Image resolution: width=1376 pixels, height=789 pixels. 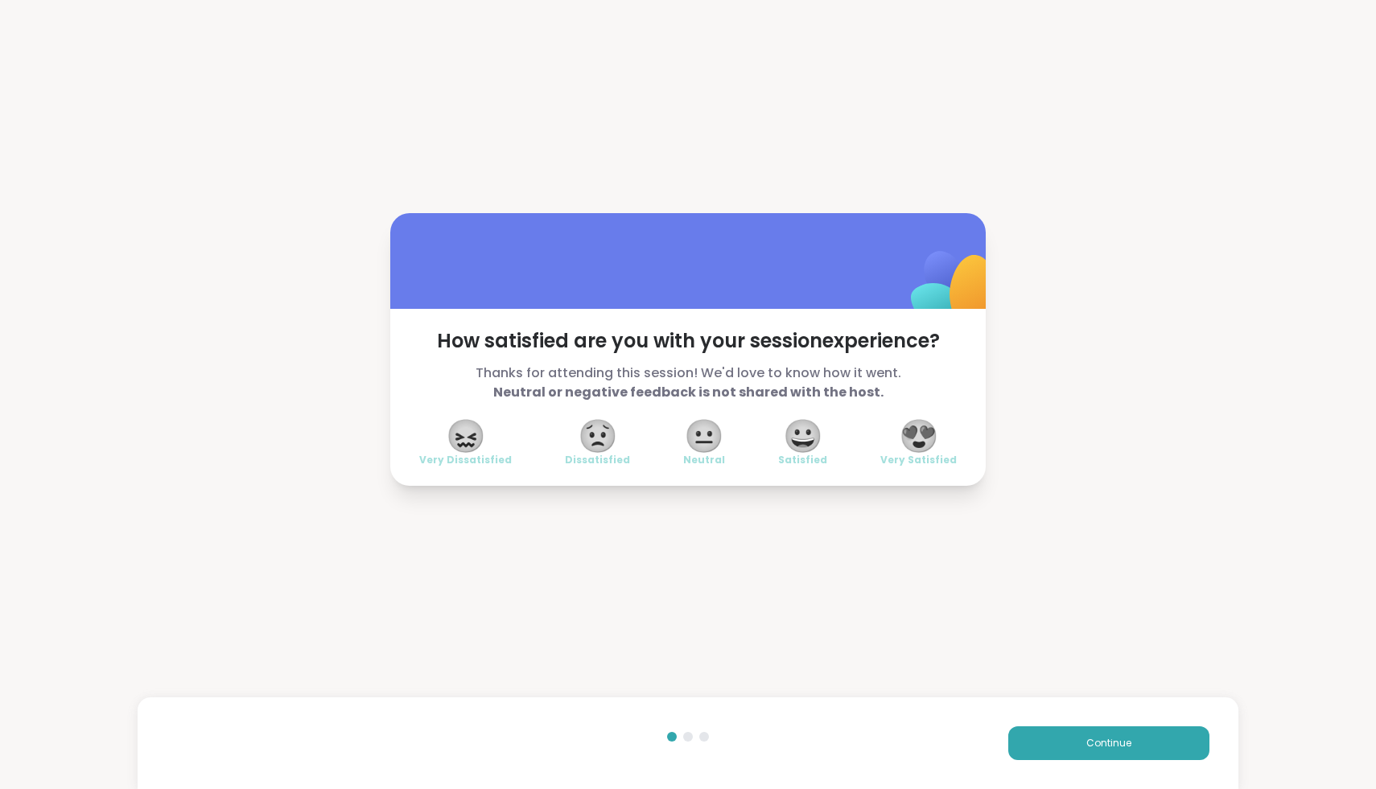 I want to click on span: Neutral, so click(x=704, y=460).